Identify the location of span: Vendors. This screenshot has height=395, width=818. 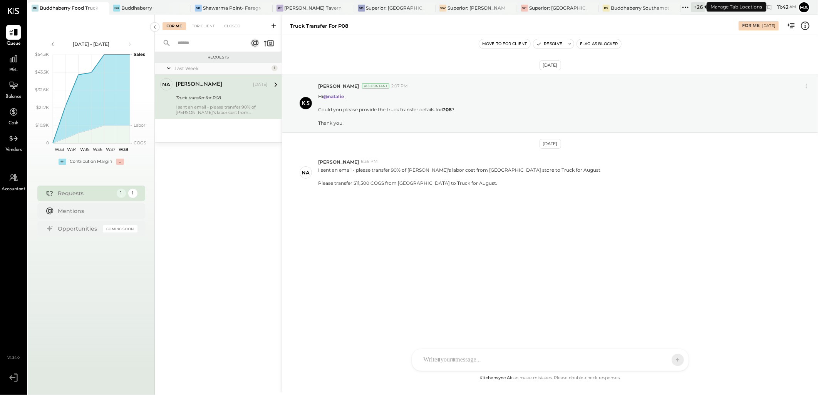
(13, 150).